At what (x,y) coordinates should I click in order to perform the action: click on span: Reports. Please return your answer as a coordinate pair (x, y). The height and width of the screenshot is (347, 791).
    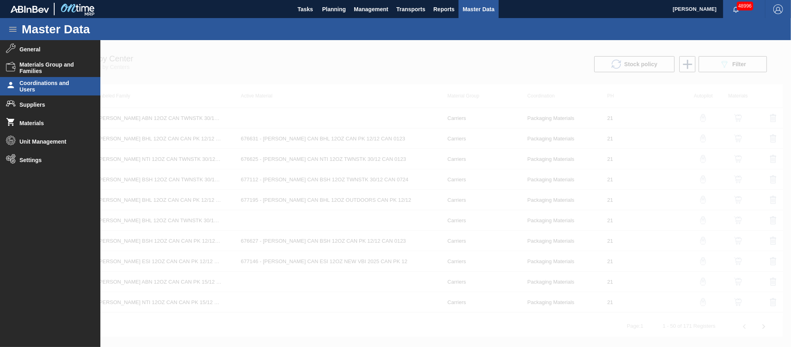
    Looking at the image, I should click on (443, 9).